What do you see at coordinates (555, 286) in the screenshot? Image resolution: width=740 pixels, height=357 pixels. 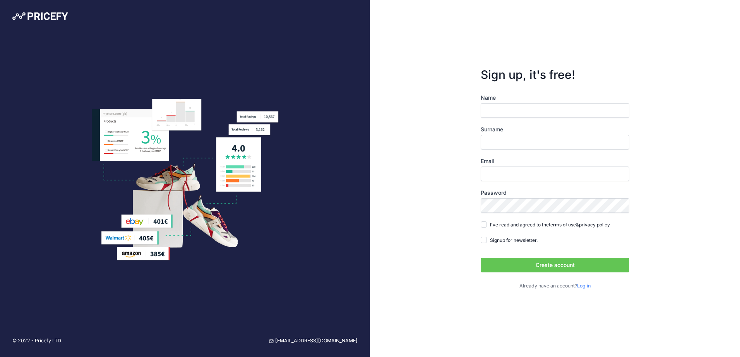 I see `p: Already have an account?` at bounding box center [555, 286].